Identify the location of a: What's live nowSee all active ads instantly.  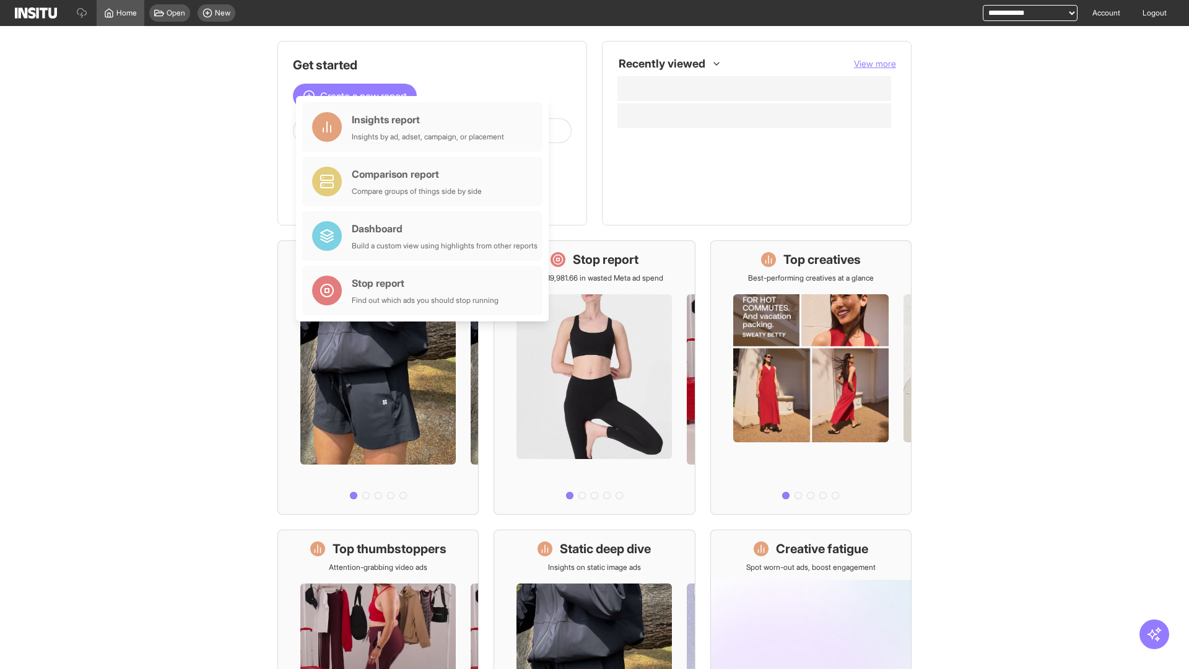
(378, 377).